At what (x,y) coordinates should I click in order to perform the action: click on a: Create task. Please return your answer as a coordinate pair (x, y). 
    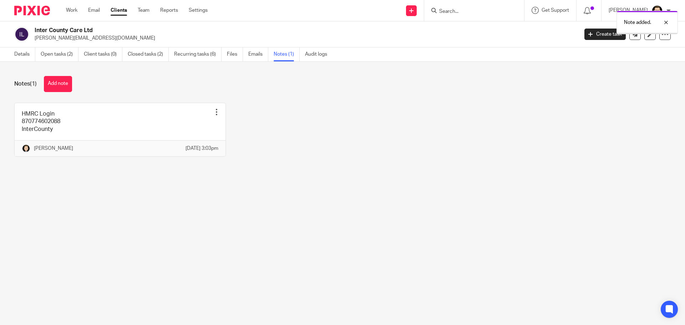
    Looking at the image, I should click on (605, 34).